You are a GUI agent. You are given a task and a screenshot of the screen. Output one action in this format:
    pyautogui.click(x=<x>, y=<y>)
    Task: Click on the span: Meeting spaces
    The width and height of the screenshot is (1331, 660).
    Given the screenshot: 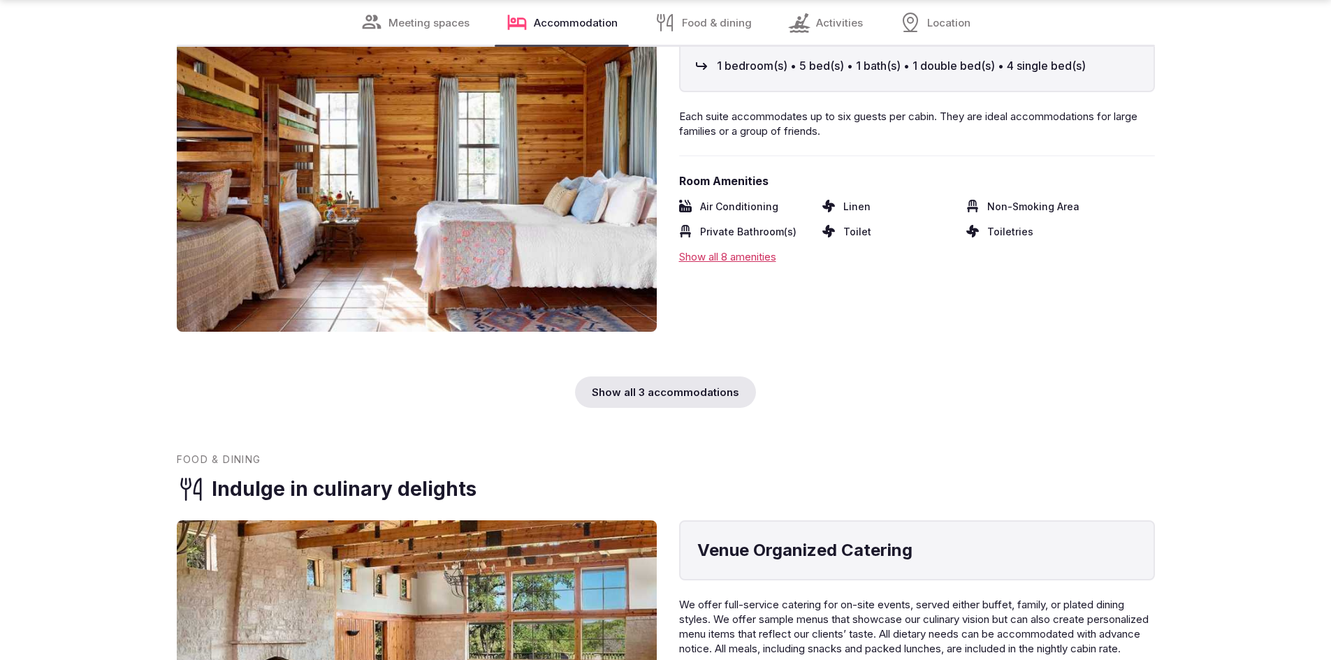 What is the action you would take?
    pyautogui.click(x=429, y=22)
    